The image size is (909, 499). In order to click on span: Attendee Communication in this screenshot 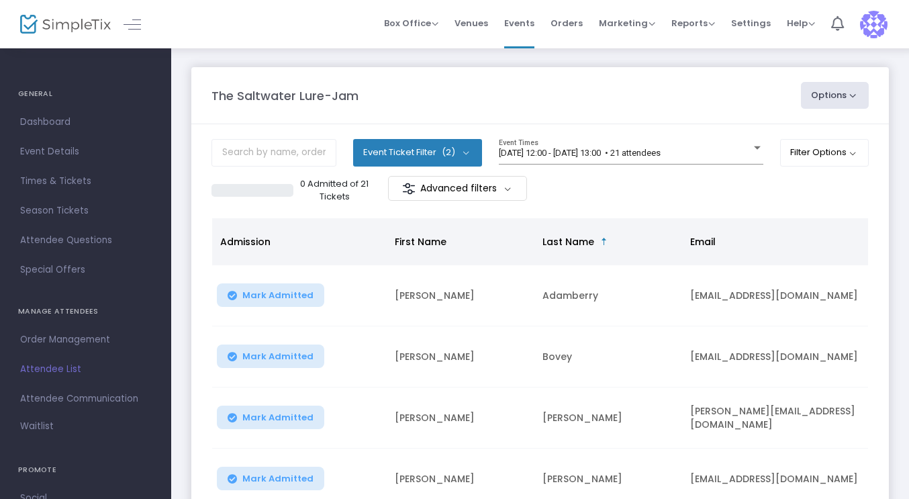, I will do `click(85, 399)`.